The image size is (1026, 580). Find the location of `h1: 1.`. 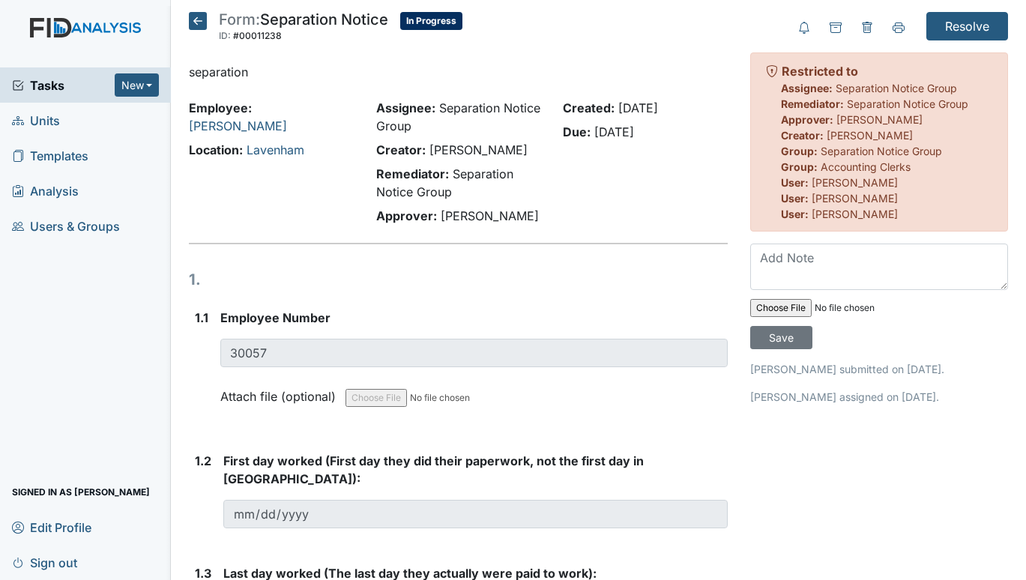

h1: 1. is located at coordinates (458, 280).